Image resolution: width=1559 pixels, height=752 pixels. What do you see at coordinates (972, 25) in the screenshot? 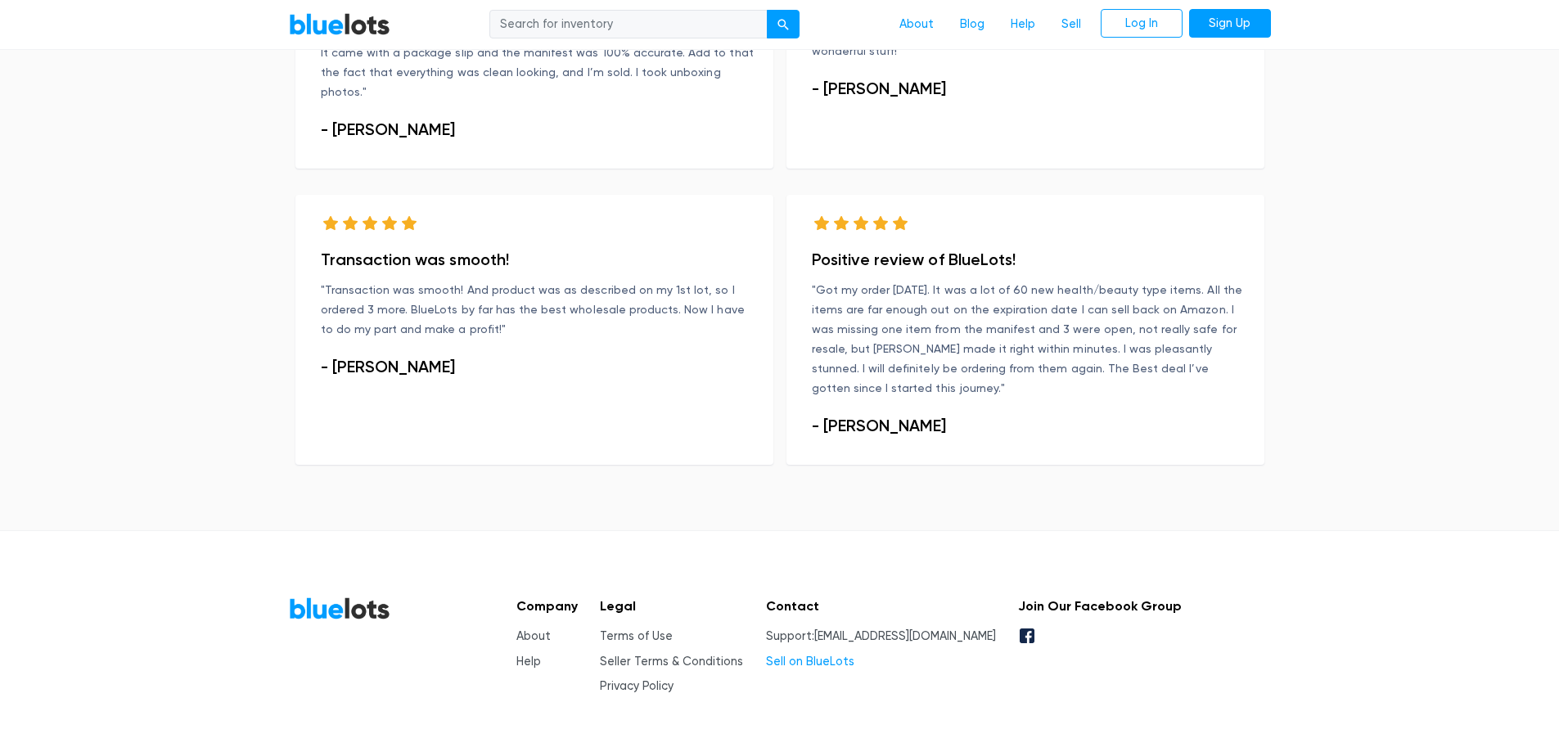
I see `a: Blog` at bounding box center [972, 25].